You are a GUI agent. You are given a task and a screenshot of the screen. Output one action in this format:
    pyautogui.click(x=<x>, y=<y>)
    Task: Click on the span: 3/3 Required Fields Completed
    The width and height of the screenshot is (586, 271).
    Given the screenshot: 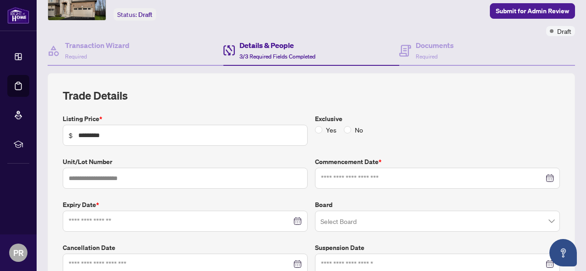 What is the action you would take?
    pyautogui.click(x=277, y=56)
    